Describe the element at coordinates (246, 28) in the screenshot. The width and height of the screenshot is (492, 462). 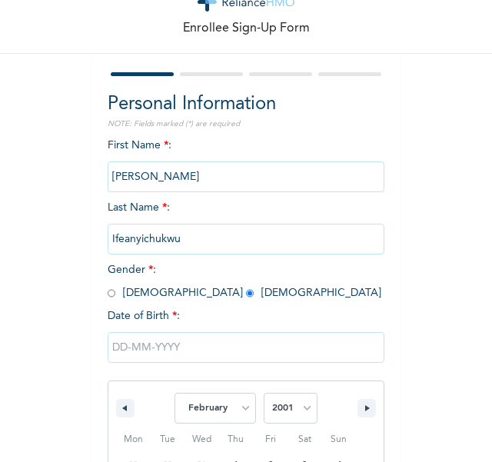
I see `p: Enrollee Sign-Up Form` at that location.